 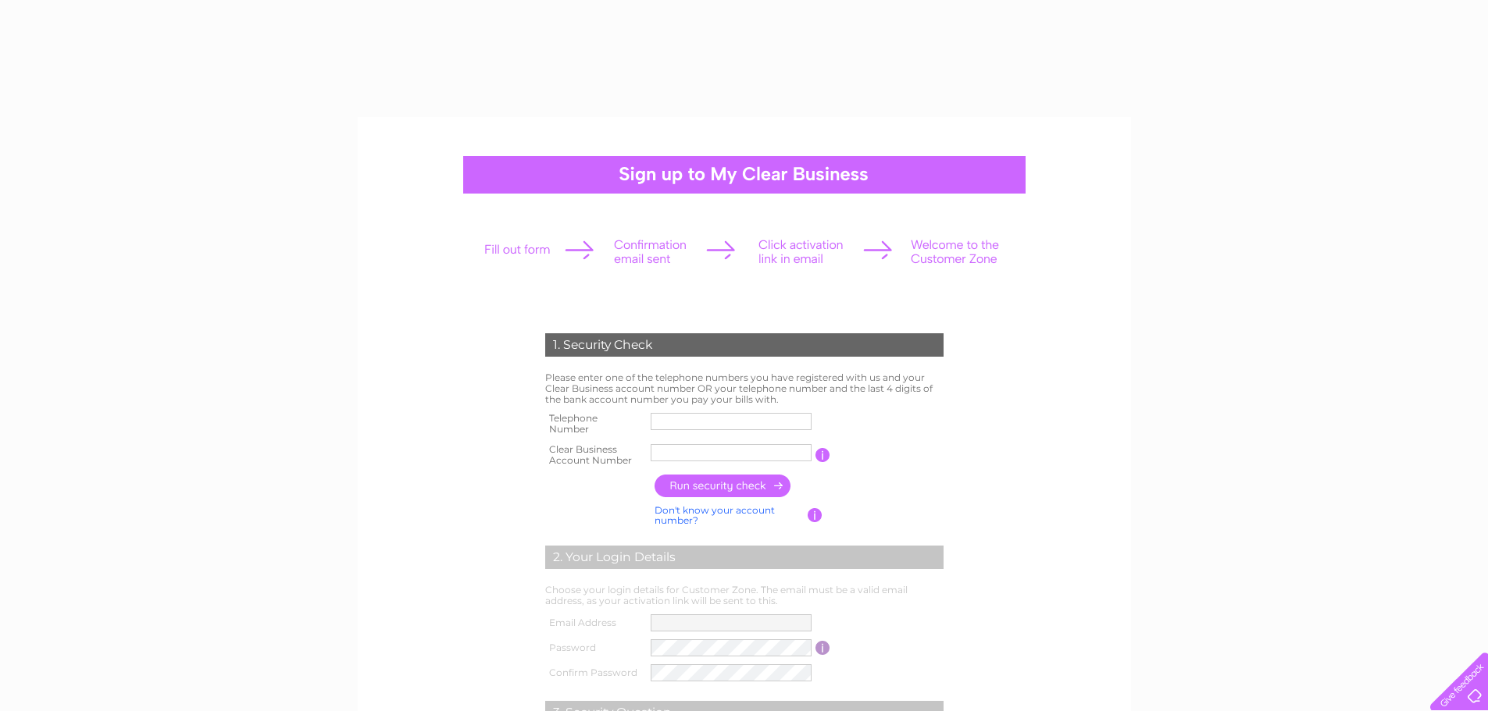 What do you see at coordinates (594, 673) in the screenshot?
I see `th: Confirm Password` at bounding box center [594, 673].